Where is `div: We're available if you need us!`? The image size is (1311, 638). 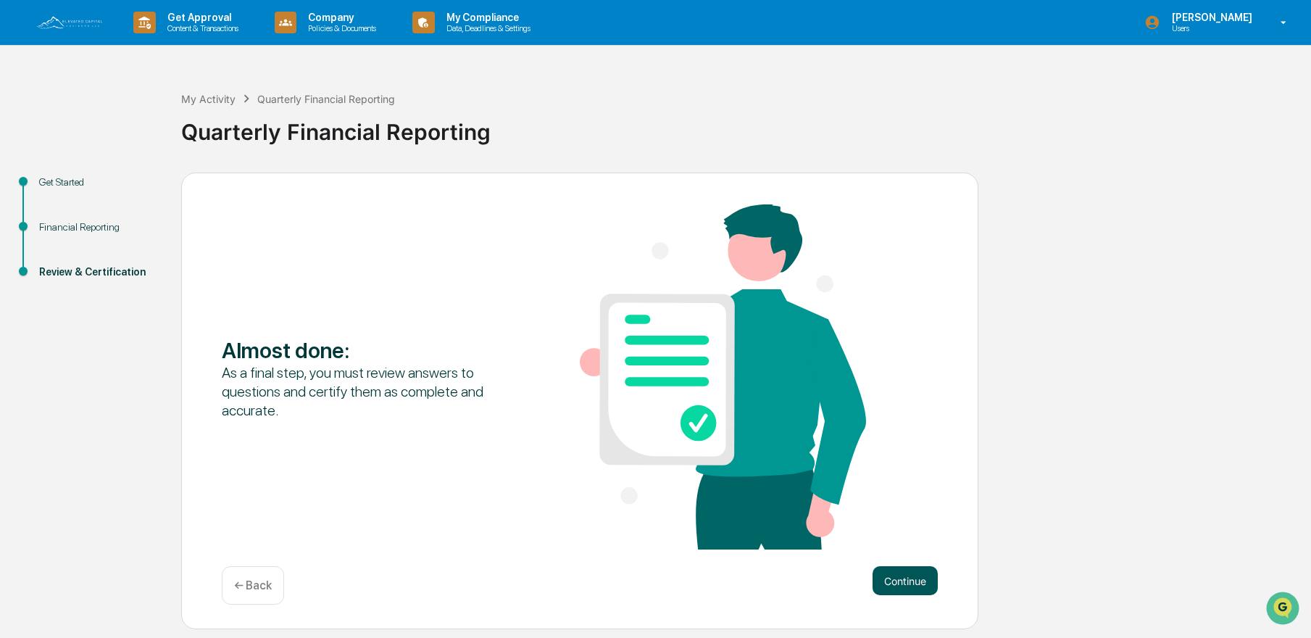
div: We're available if you need us! is located at coordinates (116, 131).